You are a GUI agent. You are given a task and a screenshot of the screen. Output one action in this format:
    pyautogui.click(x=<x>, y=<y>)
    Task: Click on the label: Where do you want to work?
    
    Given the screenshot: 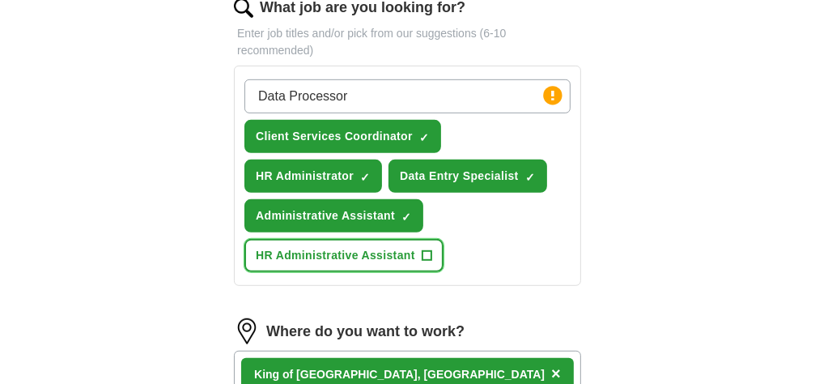 What is the action you would take?
    pyautogui.click(x=365, y=331)
    